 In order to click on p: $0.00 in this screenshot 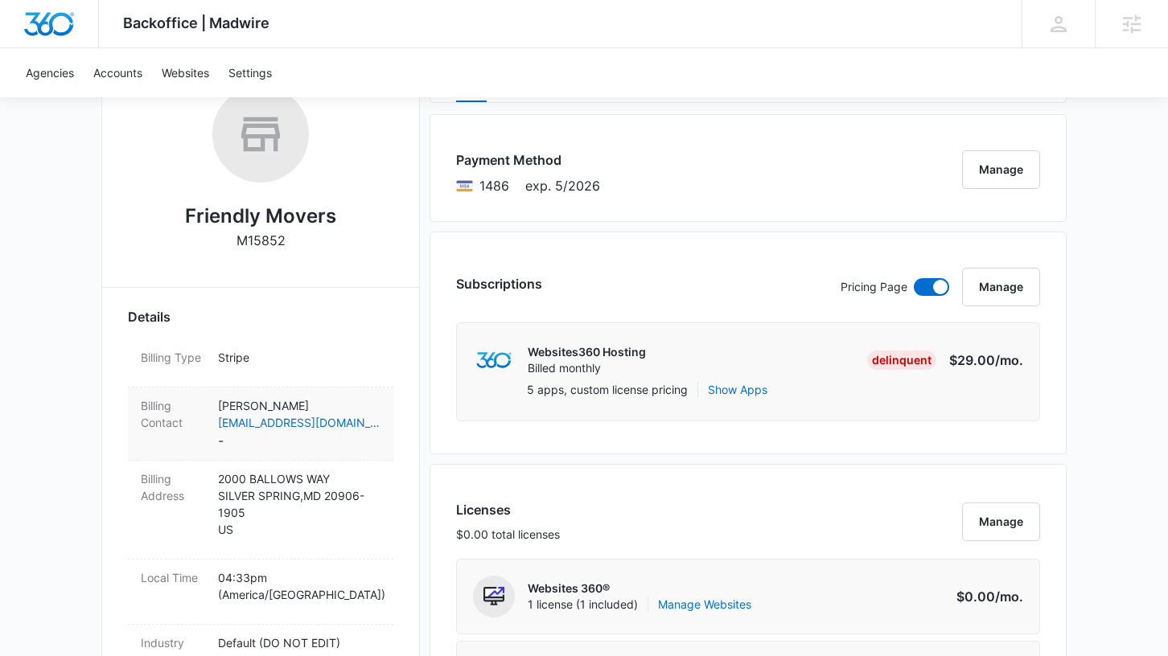, I will do `click(985, 597)`.